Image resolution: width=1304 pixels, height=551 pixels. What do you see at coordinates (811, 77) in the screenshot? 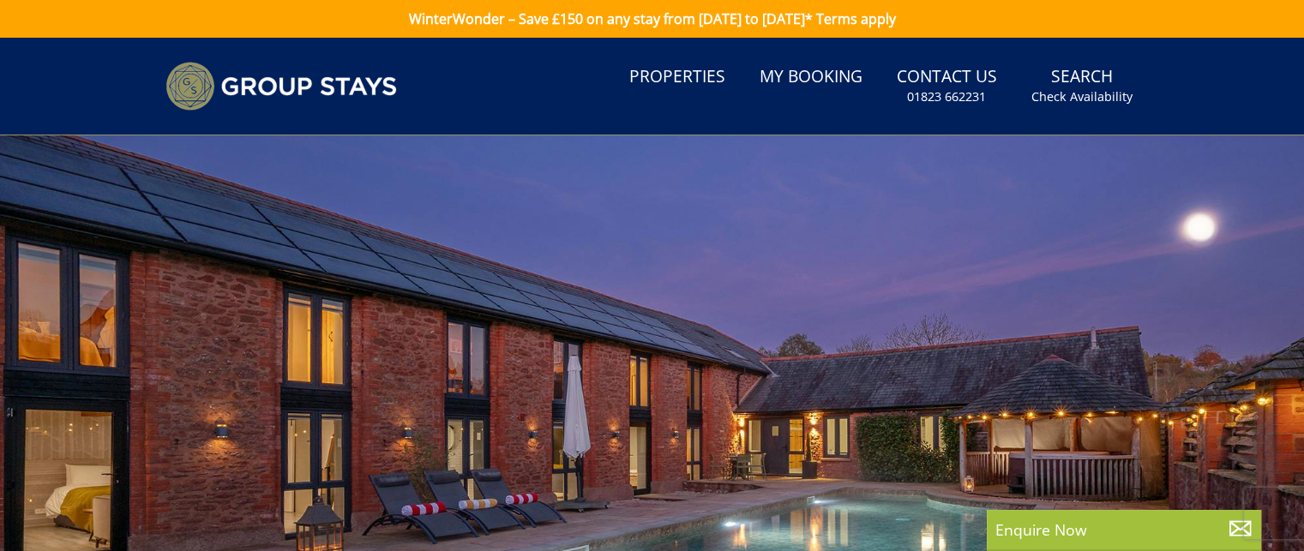
I see `a: My Booking` at bounding box center [811, 77].